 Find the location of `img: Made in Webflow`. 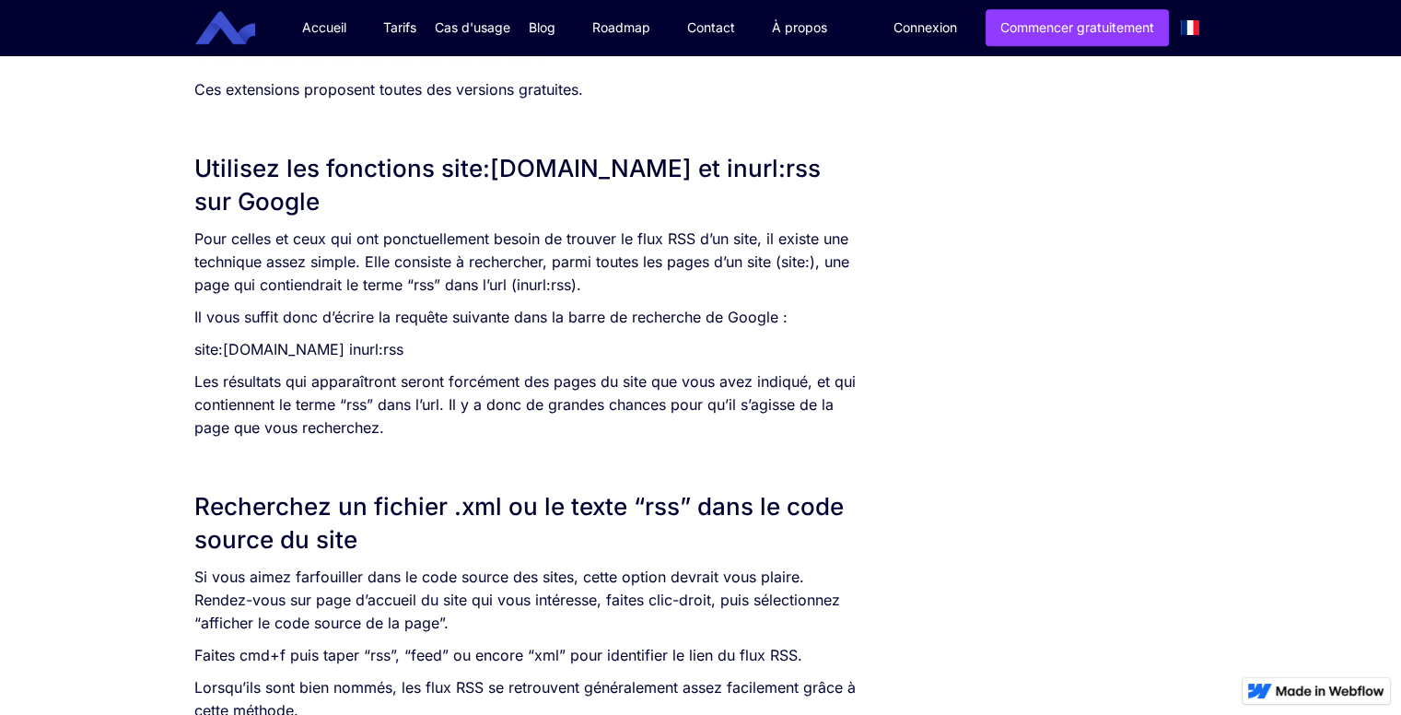

img: Made in Webflow is located at coordinates (1330, 691).